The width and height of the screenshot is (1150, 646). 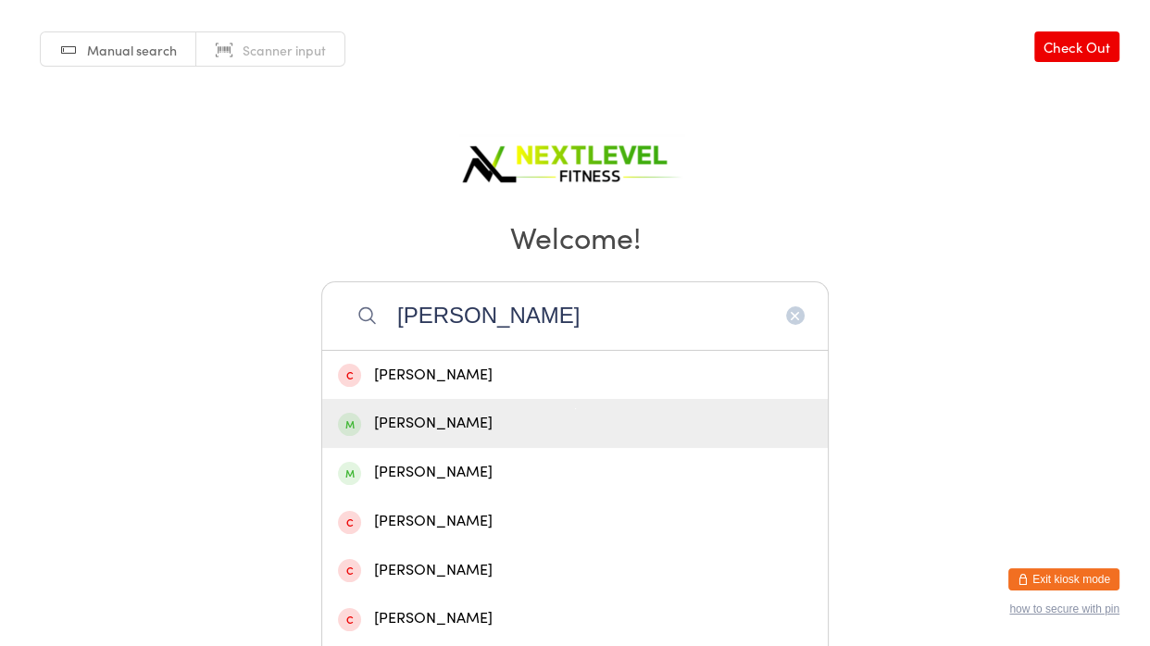 What do you see at coordinates (284, 50) in the screenshot?
I see `span: Scanner input` at bounding box center [284, 50].